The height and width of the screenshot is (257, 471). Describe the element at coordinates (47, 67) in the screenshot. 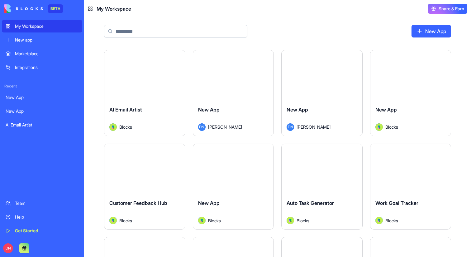

I see `div: Integrations` at that location.